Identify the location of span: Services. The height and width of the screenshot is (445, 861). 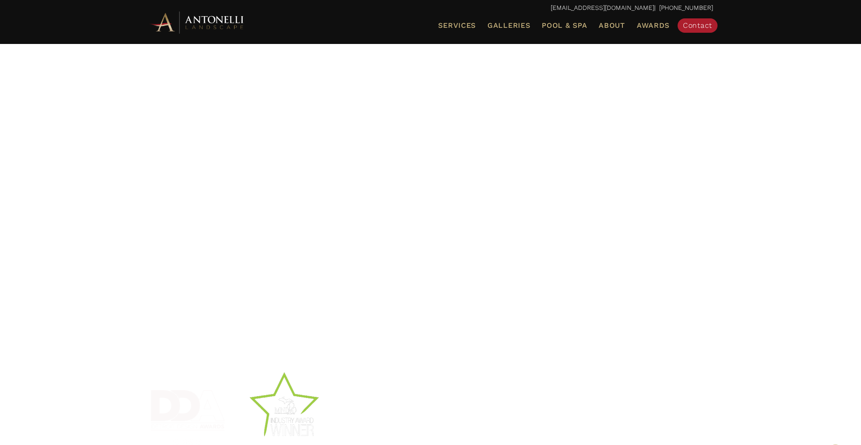
(457, 26).